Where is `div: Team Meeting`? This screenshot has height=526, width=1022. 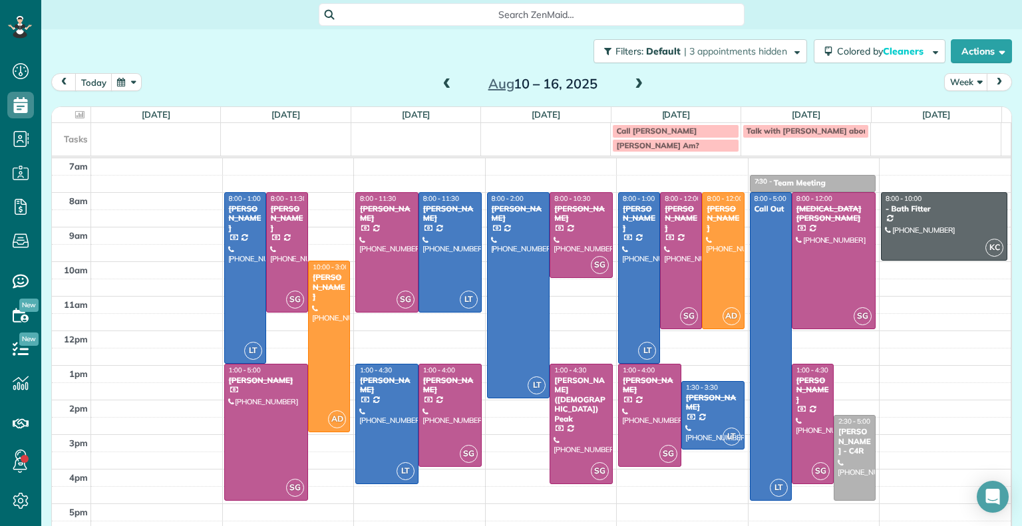 div: Team Meeting is located at coordinates (800, 183).